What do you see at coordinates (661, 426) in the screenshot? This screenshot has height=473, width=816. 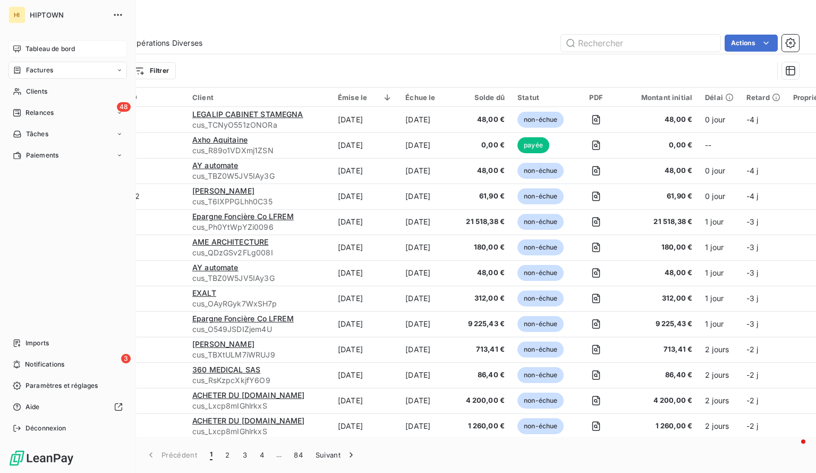 I see `span: 1 260,00 €` at bounding box center [661, 426].